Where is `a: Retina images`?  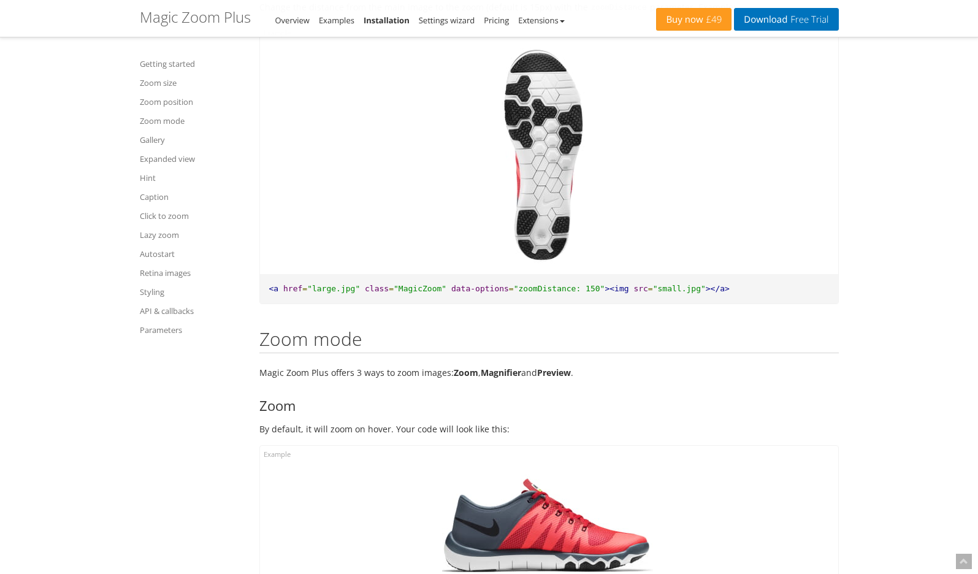 a: Retina images is located at coordinates (192, 273).